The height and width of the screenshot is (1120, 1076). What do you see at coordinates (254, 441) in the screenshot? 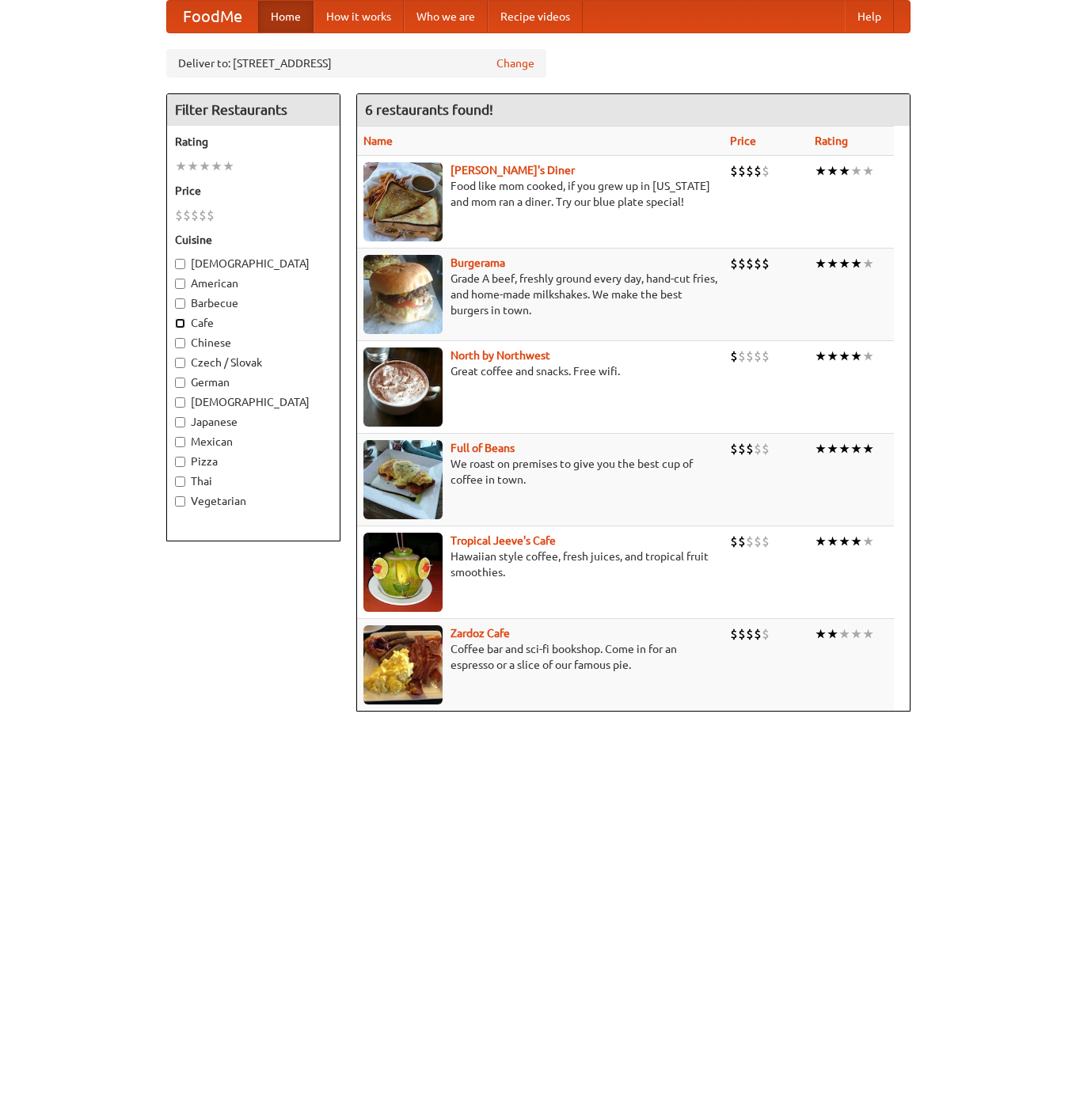
I see `label: Mexican` at bounding box center [254, 441].